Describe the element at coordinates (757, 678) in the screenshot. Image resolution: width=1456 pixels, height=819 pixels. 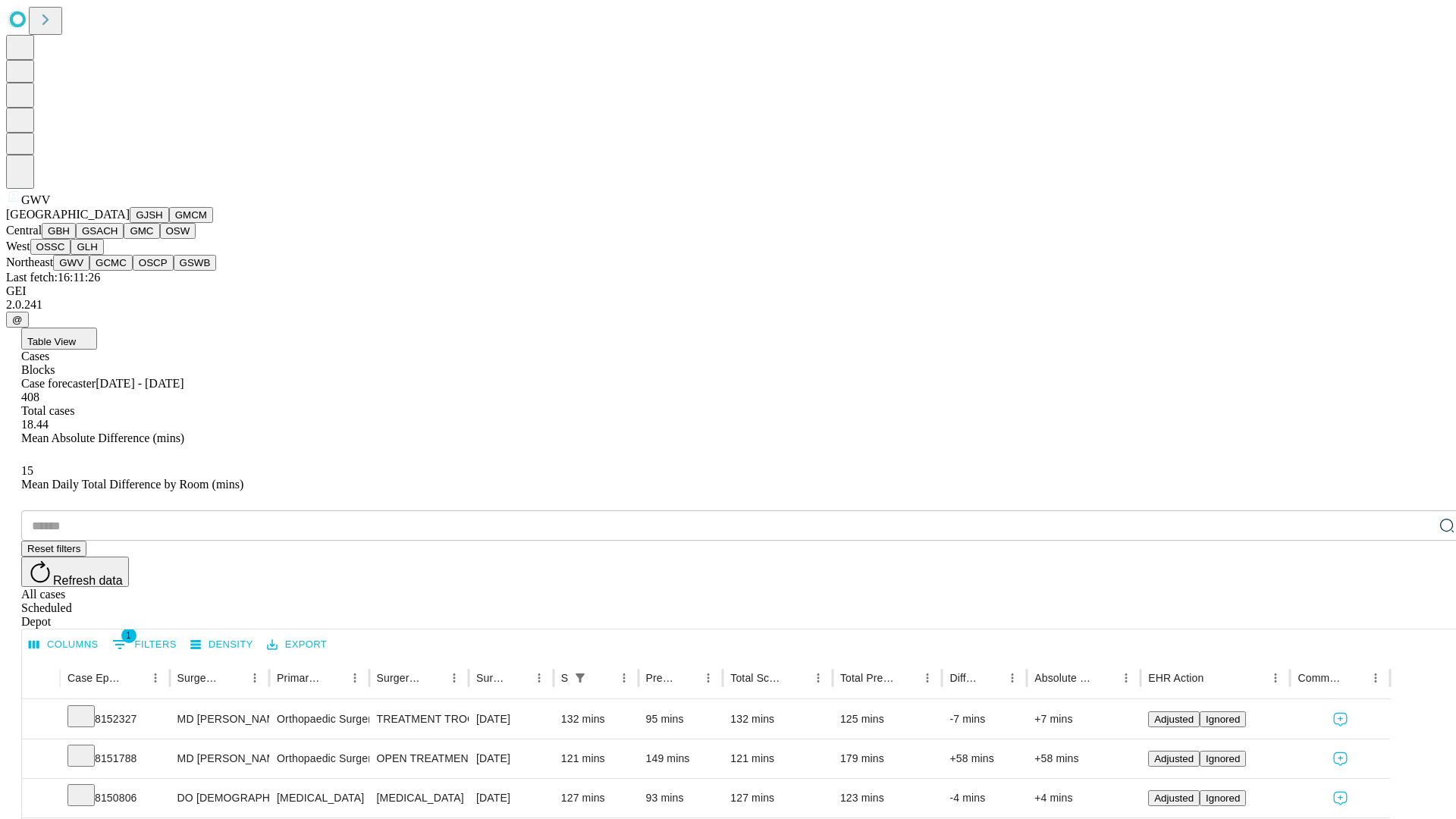
I see `div: Total Scheduled Duration` at that location.